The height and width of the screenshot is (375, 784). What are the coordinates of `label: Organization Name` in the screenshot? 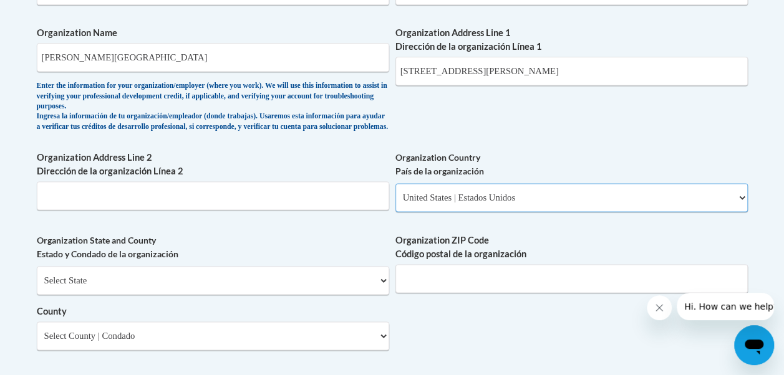 It's located at (213, 33).